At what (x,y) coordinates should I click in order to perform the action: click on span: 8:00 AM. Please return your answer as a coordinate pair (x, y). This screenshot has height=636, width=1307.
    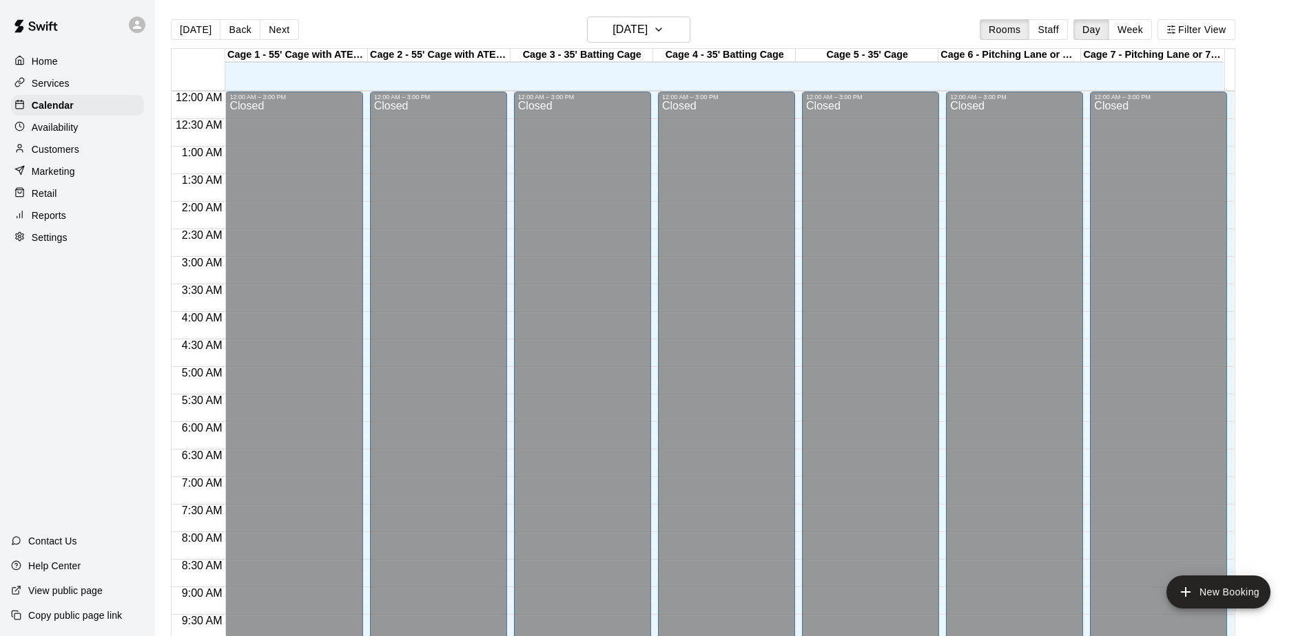
    Looking at the image, I should click on (202, 538).